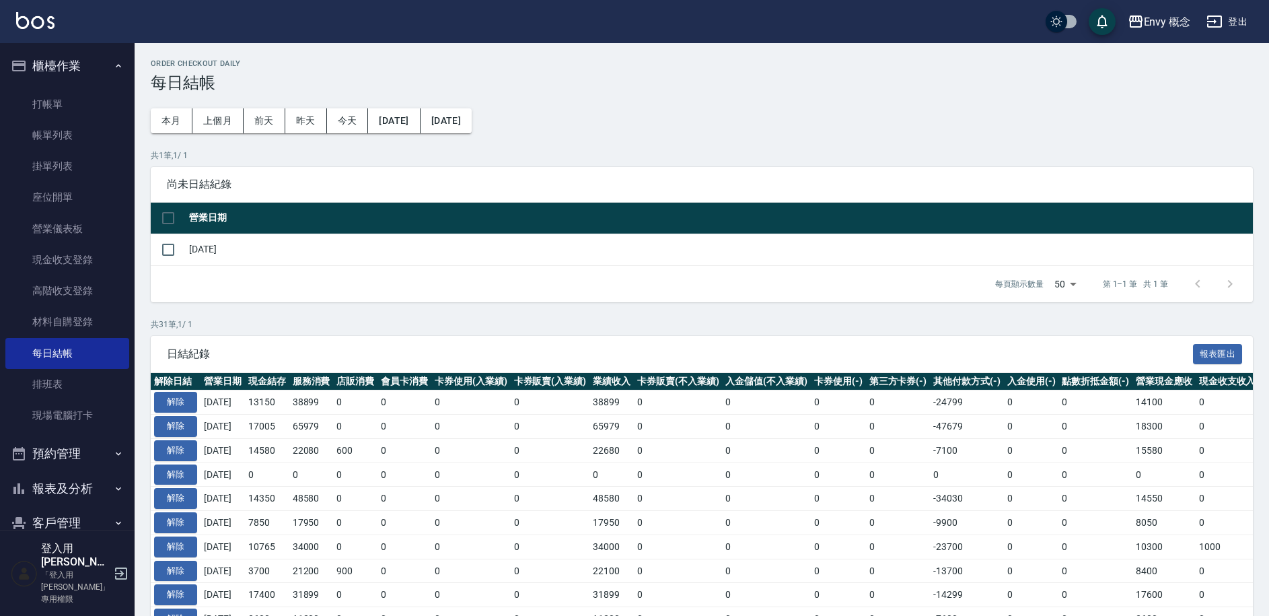 The height and width of the screenshot is (616, 1269). What do you see at coordinates (312, 571) in the screenshot?
I see `td: 21200` at bounding box center [312, 571].